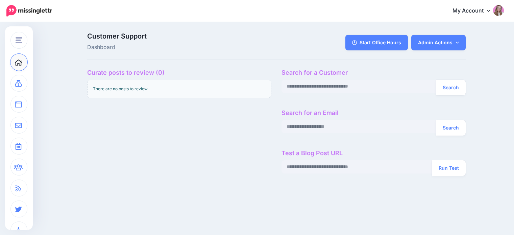  What do you see at coordinates (438, 43) in the screenshot?
I see `a: Admin Actions` at bounding box center [438, 43].